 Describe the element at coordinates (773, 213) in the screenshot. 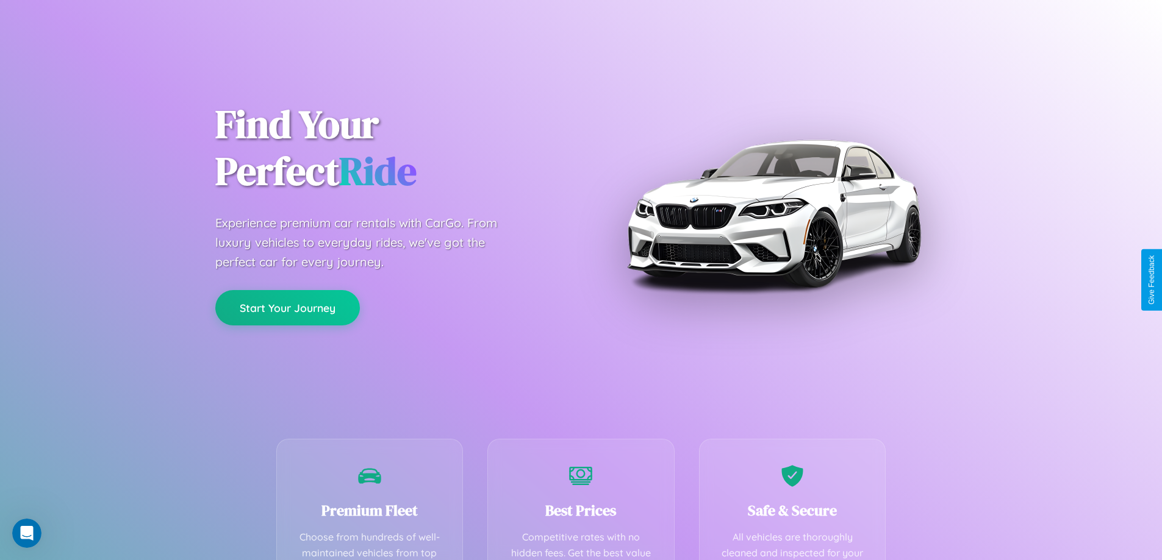

I see `img: Premium BMW car rental vehicle` at that location.